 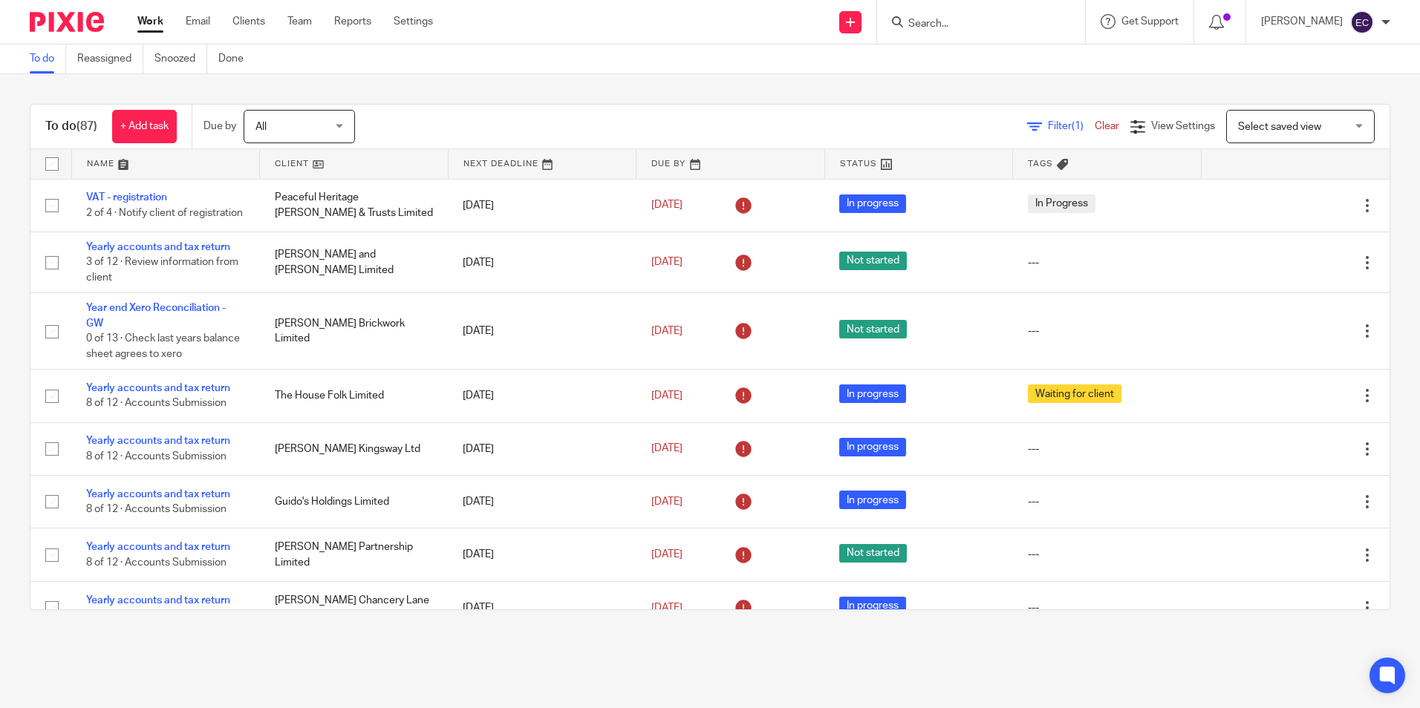 I want to click on td: Guido's Holdings Limited, so click(x=354, y=502).